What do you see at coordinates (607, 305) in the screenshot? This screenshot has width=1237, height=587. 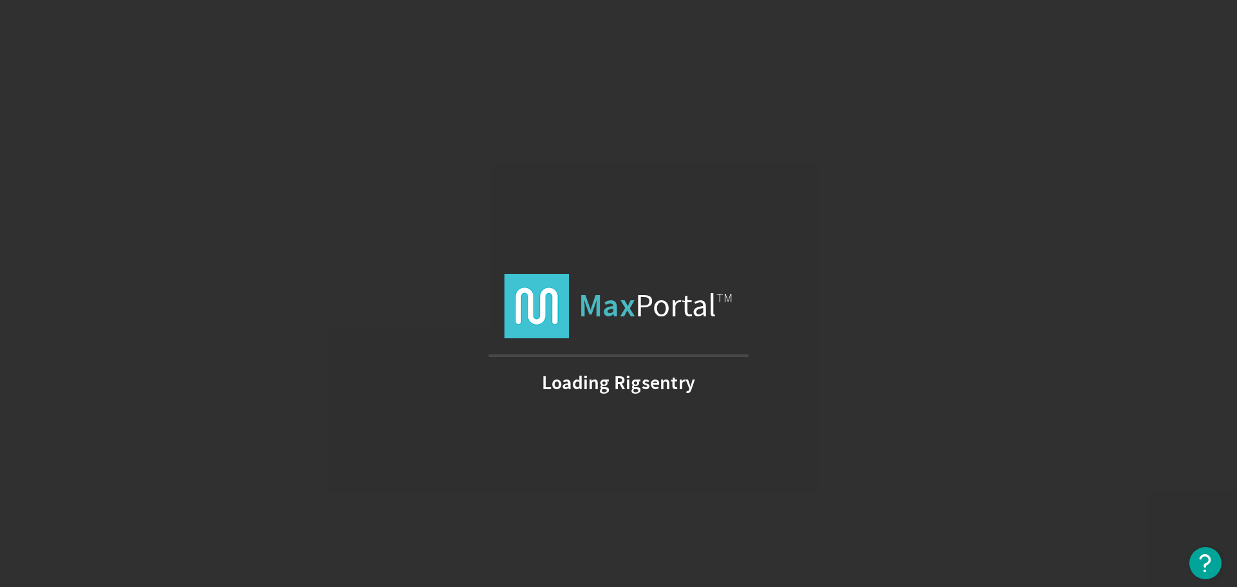 I see `strong: Max` at bounding box center [607, 305].